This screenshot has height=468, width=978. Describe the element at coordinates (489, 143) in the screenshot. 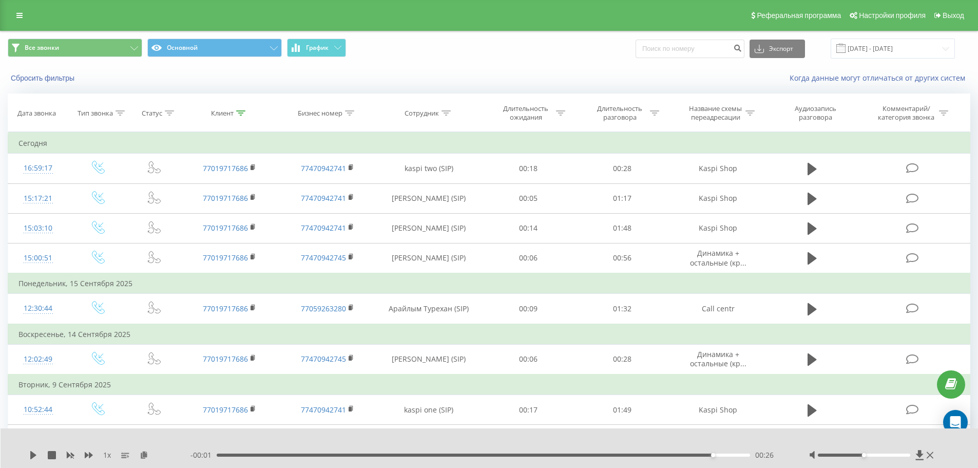

I see `td: Сегодня` at that location.